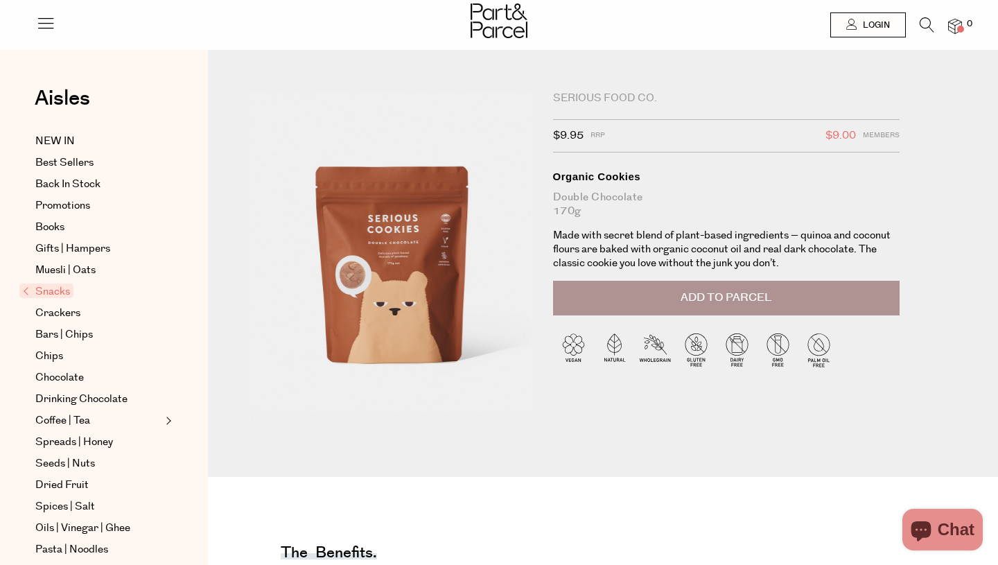 Image resolution: width=998 pixels, height=565 pixels. What do you see at coordinates (98, 141) in the screenshot?
I see `a: NEW IN` at bounding box center [98, 141].